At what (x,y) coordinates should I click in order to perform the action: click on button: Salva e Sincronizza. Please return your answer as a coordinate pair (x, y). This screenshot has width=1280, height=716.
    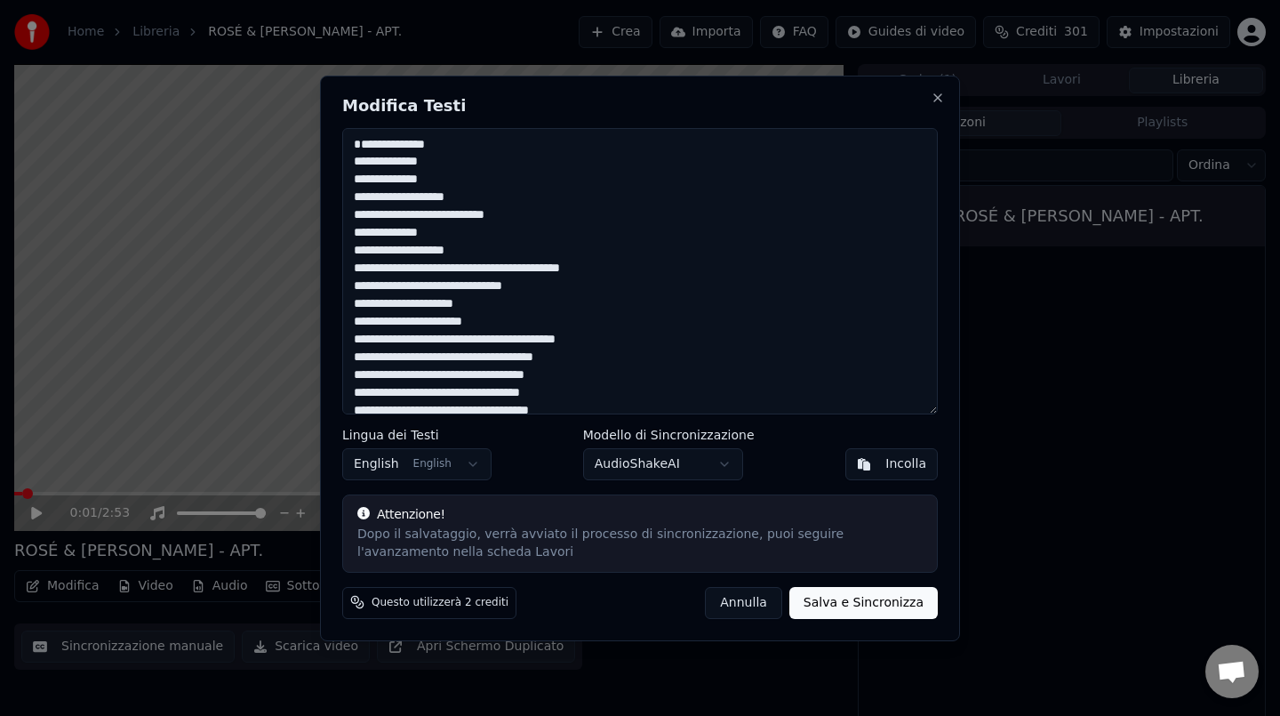
    Looking at the image, I should click on (863, 602).